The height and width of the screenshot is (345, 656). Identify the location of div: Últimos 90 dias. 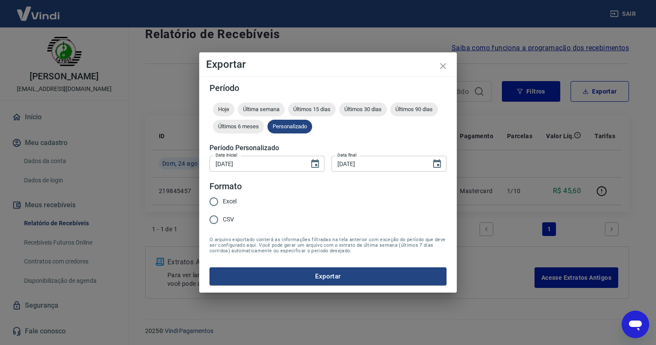
(414, 109).